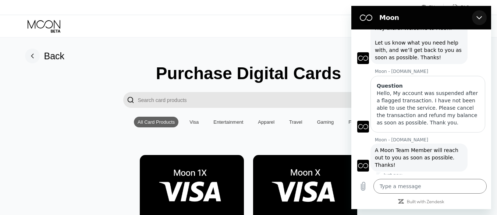 This screenshot has width=497, height=215. I want to click on p: Just now, so click(42, 169).